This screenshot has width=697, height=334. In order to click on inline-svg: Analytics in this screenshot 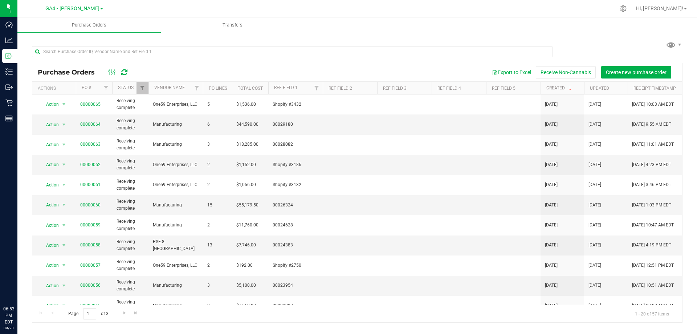, I will do `click(9, 40)`.